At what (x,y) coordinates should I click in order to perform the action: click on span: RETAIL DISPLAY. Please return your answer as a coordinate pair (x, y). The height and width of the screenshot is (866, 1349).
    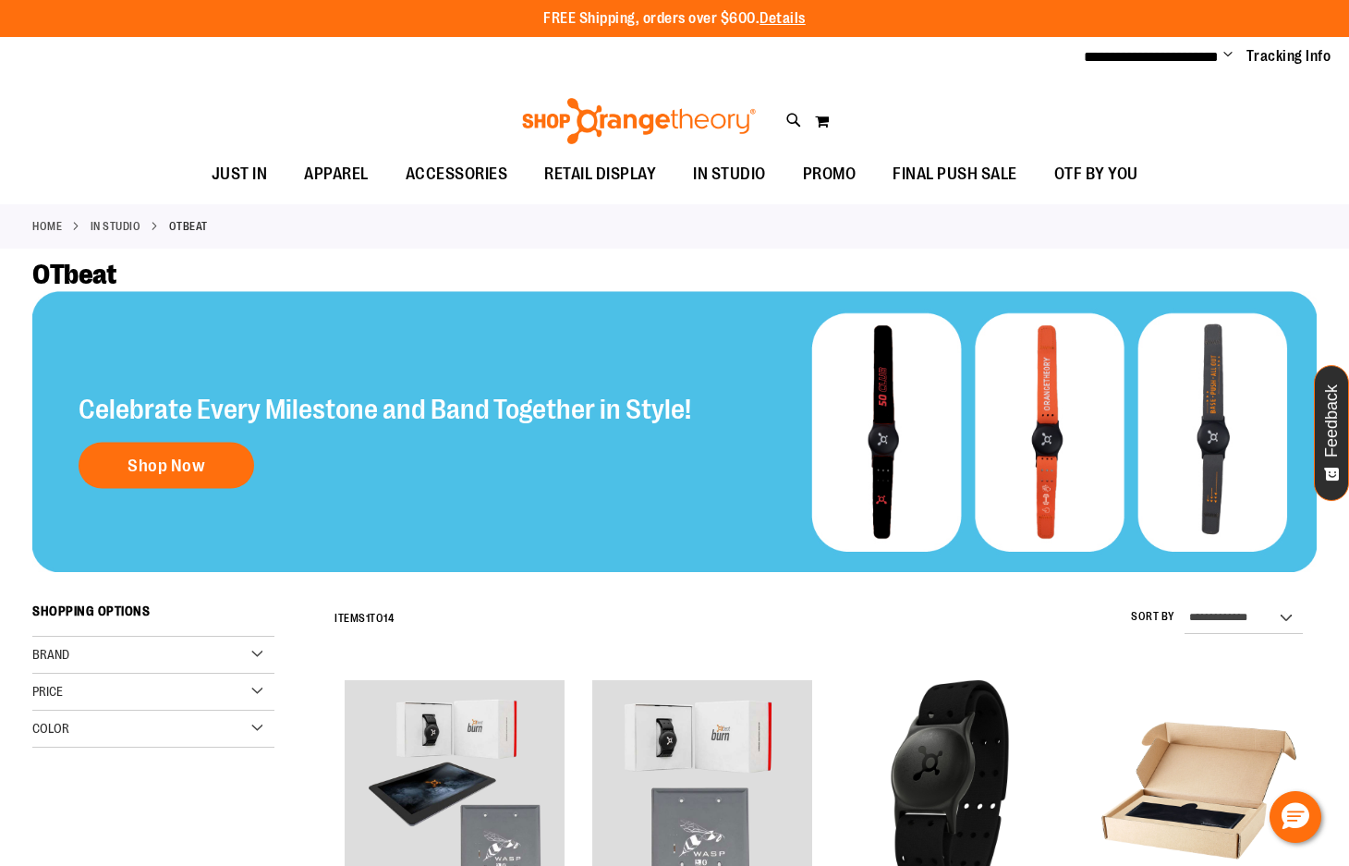
    Looking at the image, I should click on (600, 174).